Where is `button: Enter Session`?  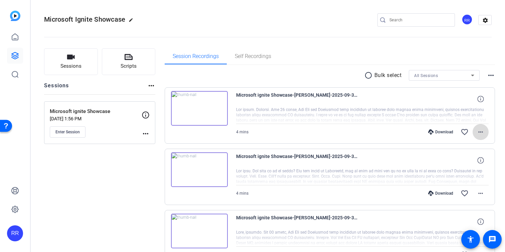 button: Enter Session is located at coordinates (67, 132).